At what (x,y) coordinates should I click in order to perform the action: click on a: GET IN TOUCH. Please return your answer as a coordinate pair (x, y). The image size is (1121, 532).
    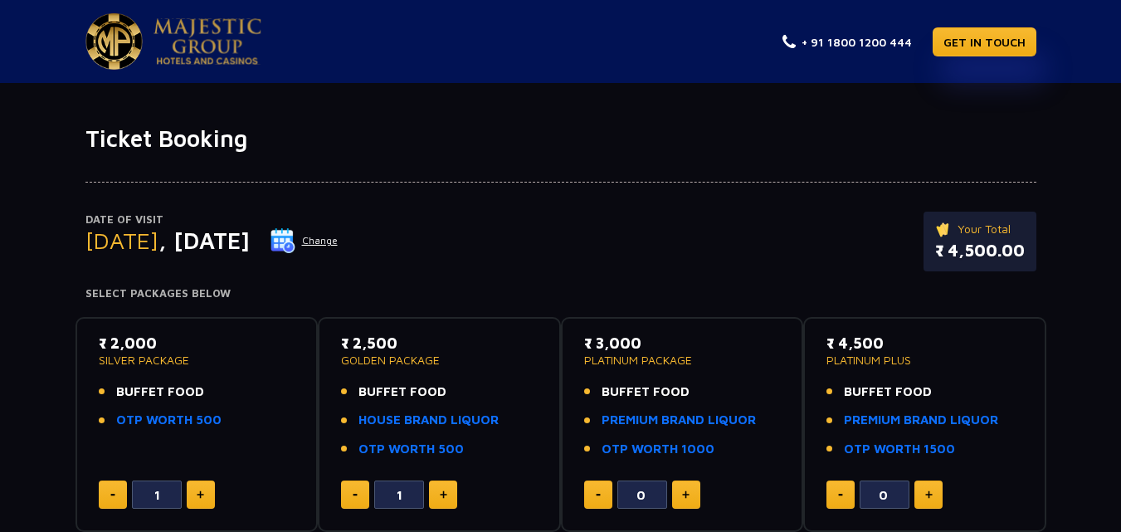
    Looking at the image, I should click on (984, 41).